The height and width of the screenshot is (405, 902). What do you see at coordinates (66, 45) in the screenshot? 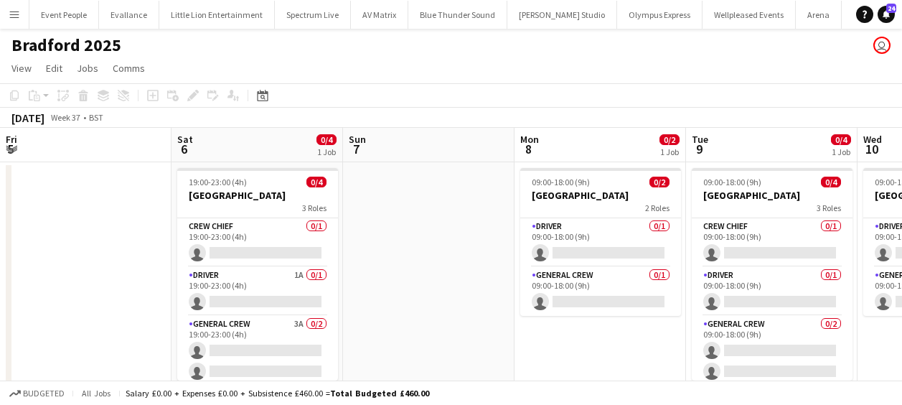
I see `h1: Bradford 2025` at bounding box center [66, 45].